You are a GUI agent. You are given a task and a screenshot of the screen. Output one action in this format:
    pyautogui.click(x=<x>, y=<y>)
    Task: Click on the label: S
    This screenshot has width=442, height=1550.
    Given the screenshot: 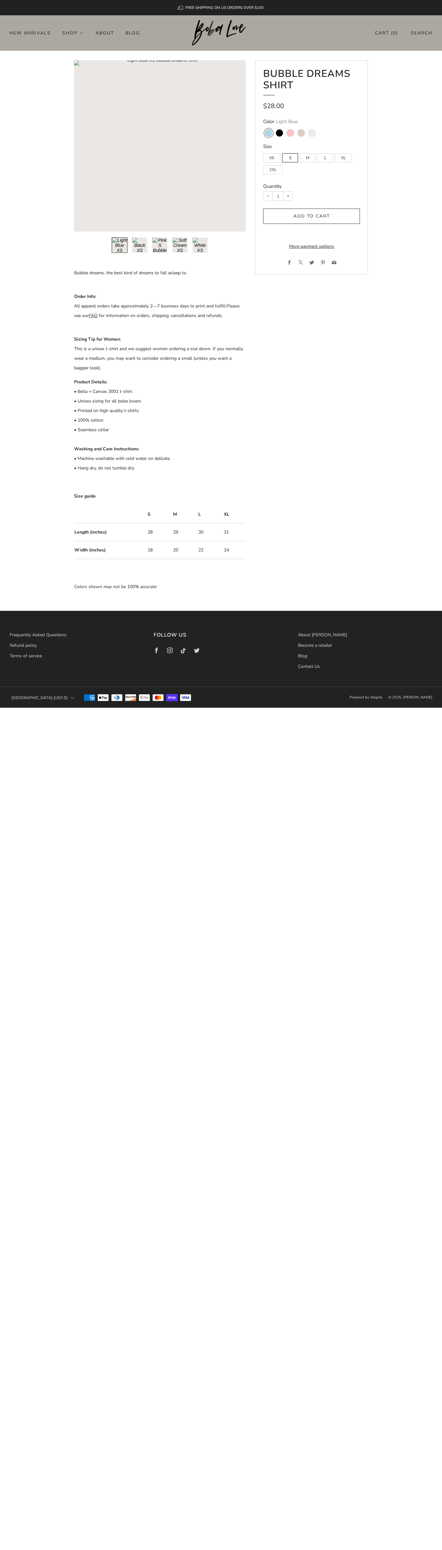 What is the action you would take?
    pyautogui.click(x=290, y=158)
    